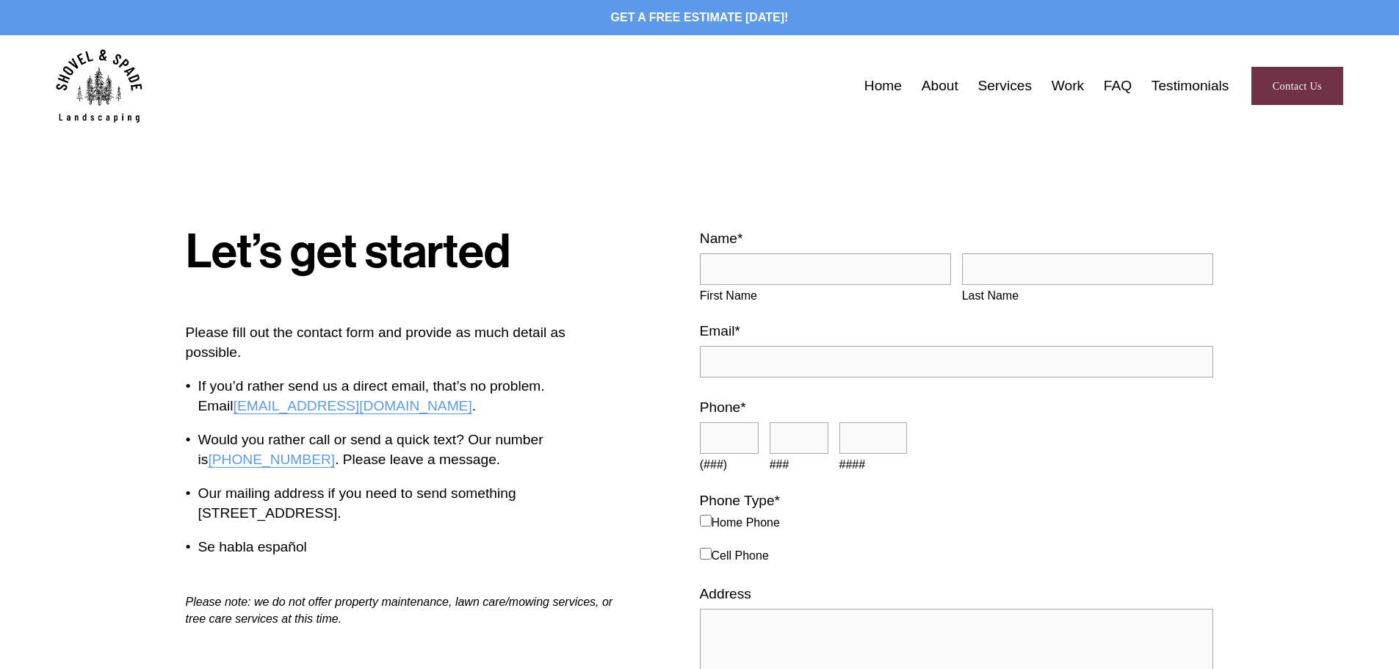  Describe the element at coordinates (399, 252) in the screenshot. I see `h1: Let’s get started` at that location.